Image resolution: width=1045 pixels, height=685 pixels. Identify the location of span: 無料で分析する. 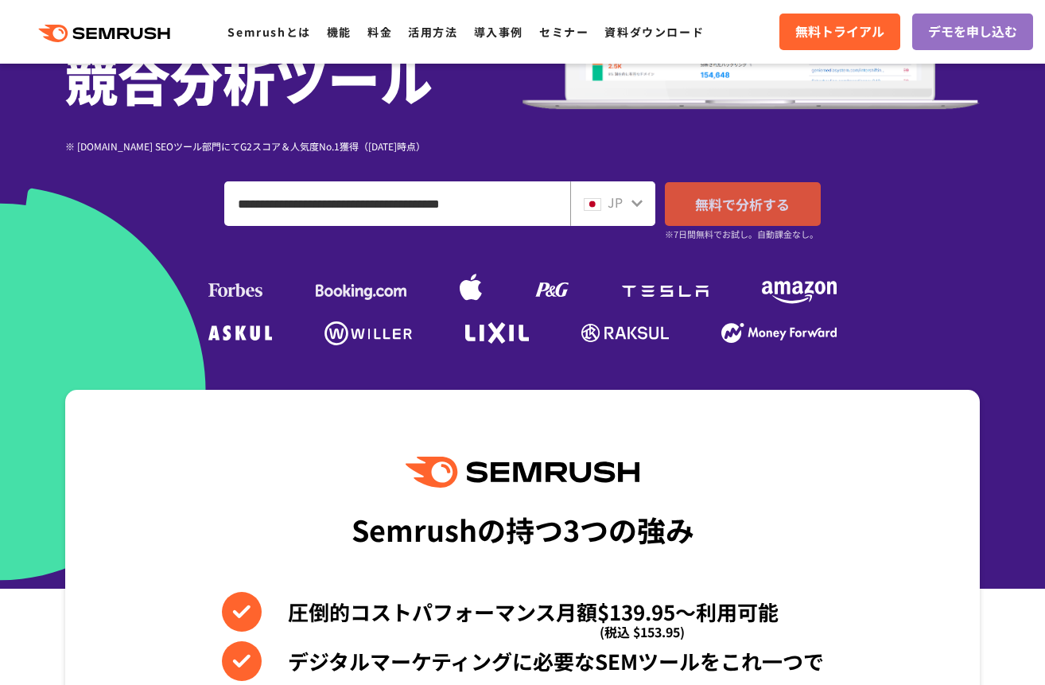
(742, 204).